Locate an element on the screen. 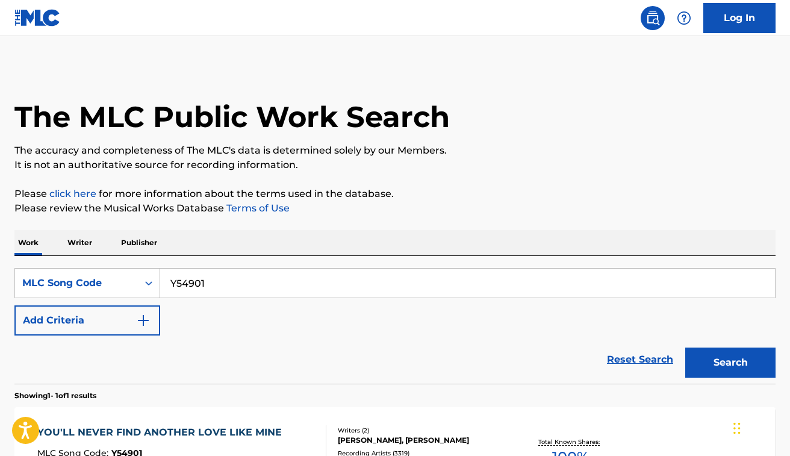  h1: The MLC Public Work Search is located at coordinates (232, 117).